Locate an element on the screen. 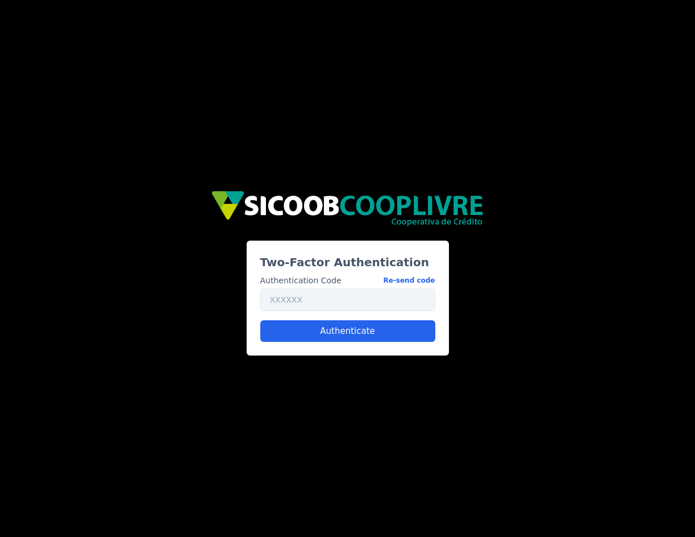 This screenshot has height=537, width=695. img: img/sicoob_cooplivre.png is located at coordinates (348, 209).